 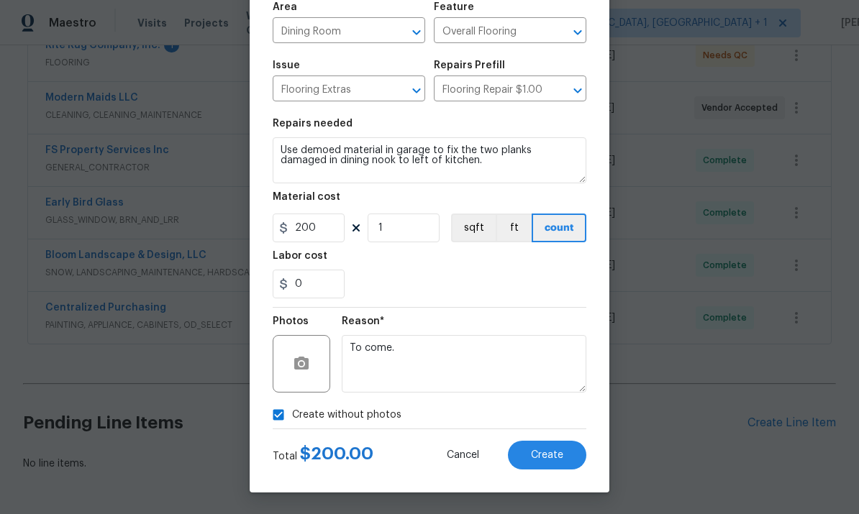 I want to click on h5: Reason*, so click(x=362, y=321).